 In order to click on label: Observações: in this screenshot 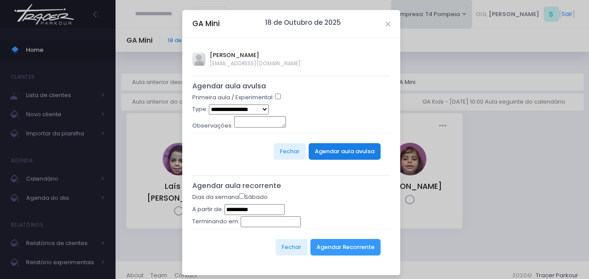, I will do `click(212, 126)`.